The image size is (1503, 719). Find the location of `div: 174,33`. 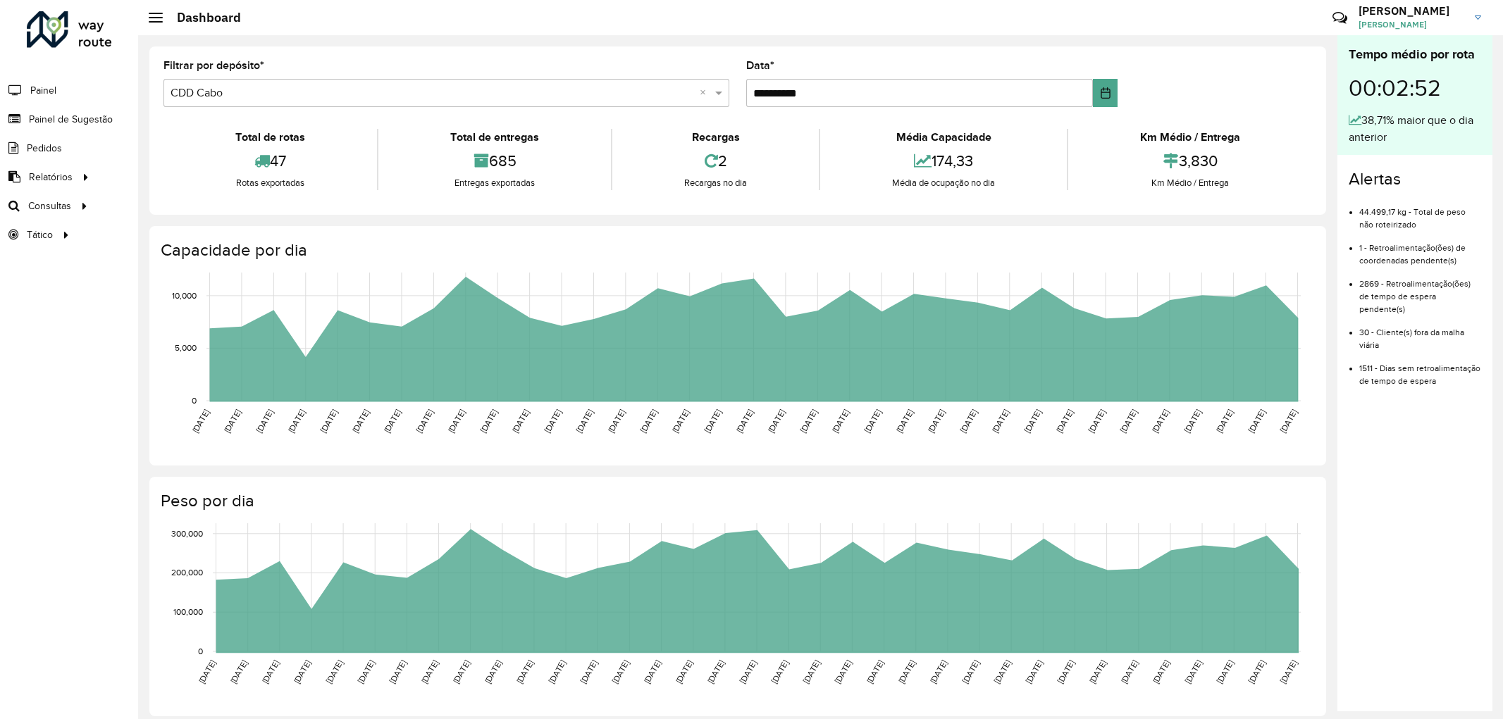

div: 174,33 is located at coordinates (943, 161).